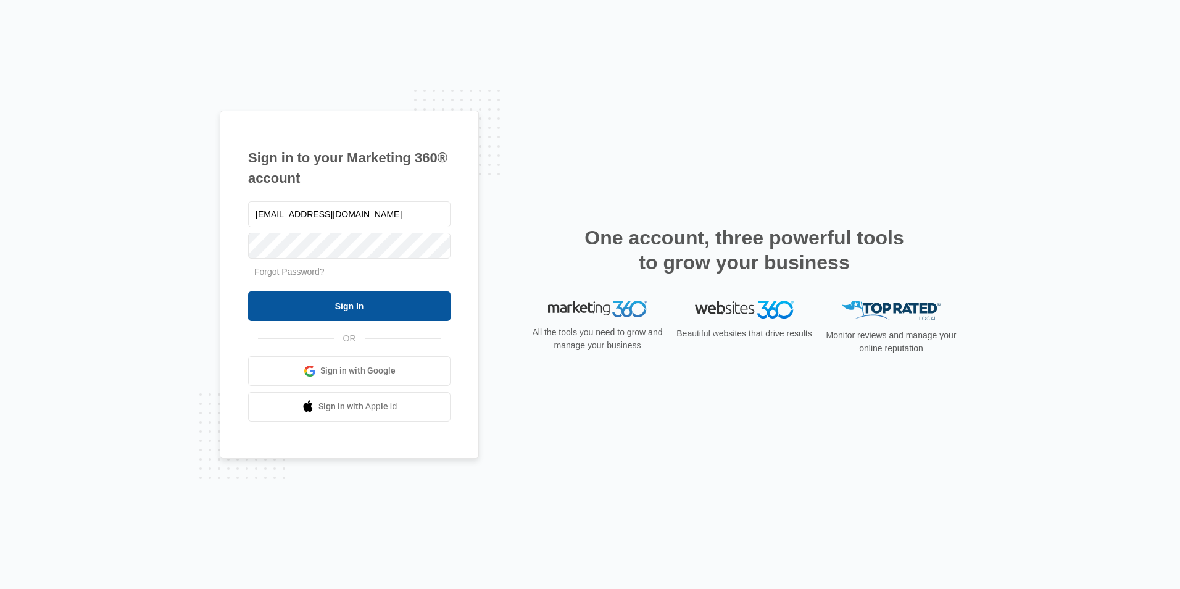 This screenshot has height=589, width=1180. Describe the element at coordinates (349, 168) in the screenshot. I see `h1: Sign in to your Marketing 360® account` at that location.